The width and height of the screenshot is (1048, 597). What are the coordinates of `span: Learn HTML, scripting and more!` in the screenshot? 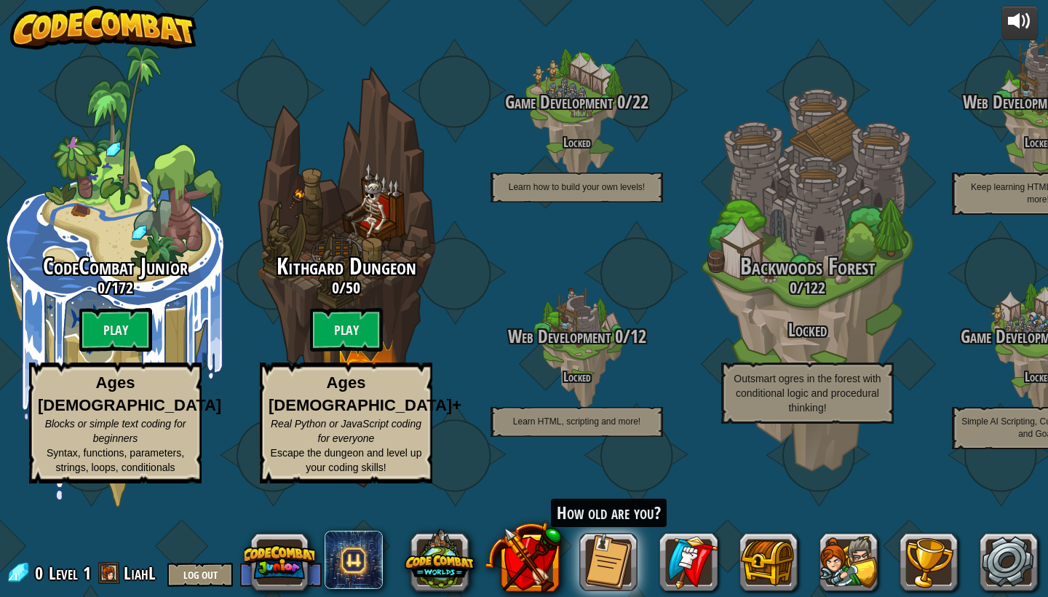 It's located at (576, 421).